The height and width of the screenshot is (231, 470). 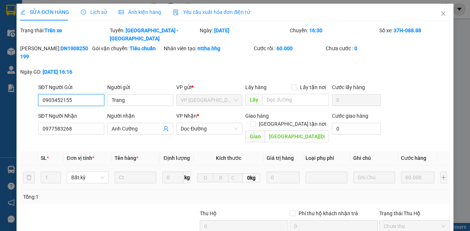 What do you see at coordinates (289, 48) in the screenshot?
I see `div: Cước rồi :` at bounding box center [289, 48].